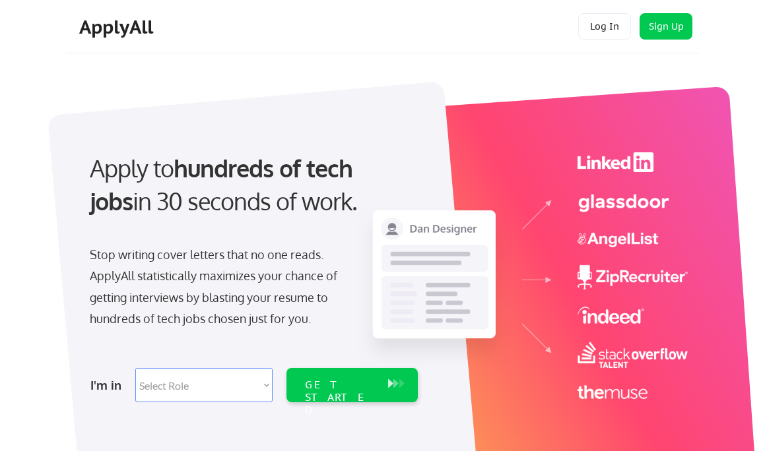  I want to click on div: Apply to in 30 seconds of work., so click(245, 185).